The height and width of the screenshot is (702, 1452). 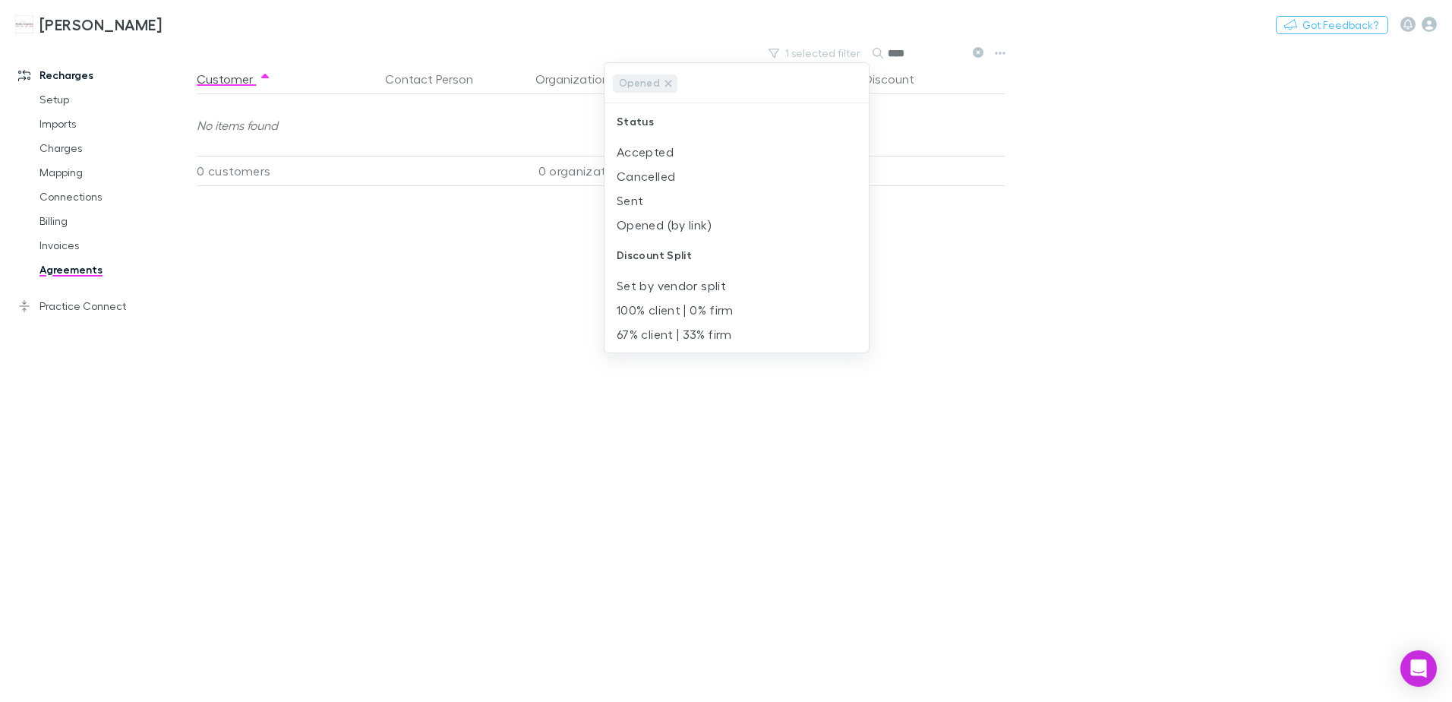 I want to click on li: Accepted, so click(x=737, y=152).